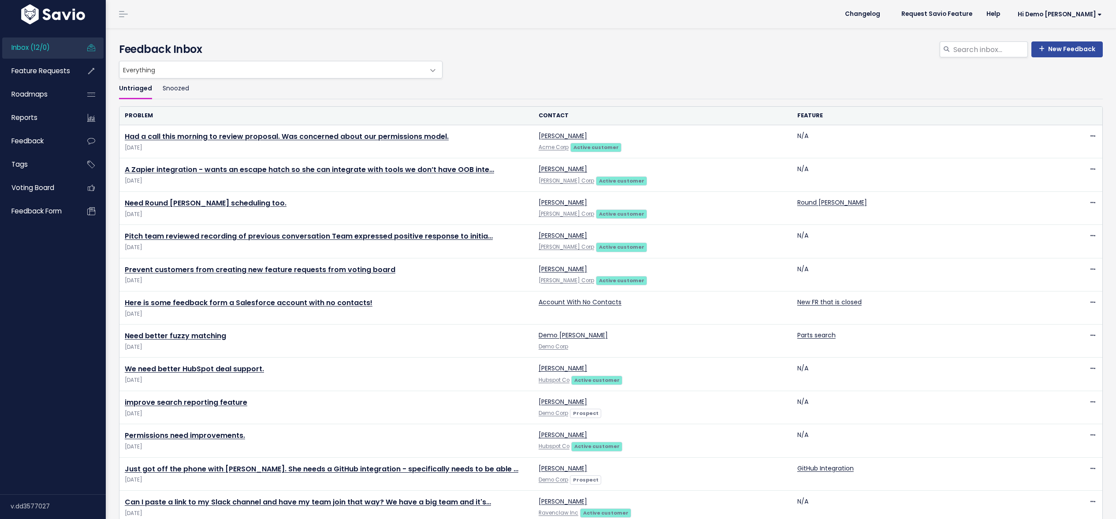 The height and width of the screenshot is (519, 1116). Describe the element at coordinates (30, 94) in the screenshot. I see `span: Roadmaps` at that location.